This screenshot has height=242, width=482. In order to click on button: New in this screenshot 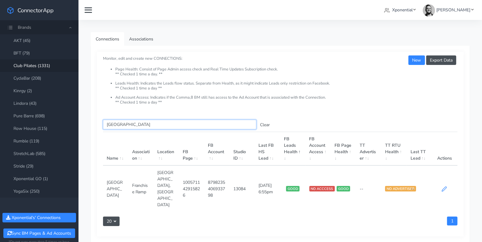, I will do `click(417, 60)`.